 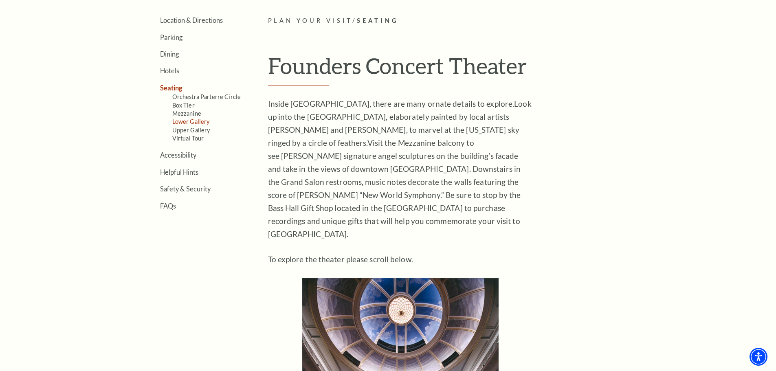 What do you see at coordinates (171, 88) in the screenshot?
I see `a: Seating` at bounding box center [171, 88].